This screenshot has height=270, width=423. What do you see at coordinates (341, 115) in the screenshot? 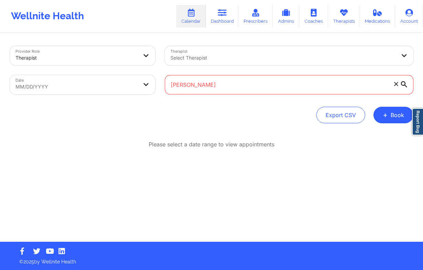
I see `button: Export CSV` at bounding box center [341, 115].